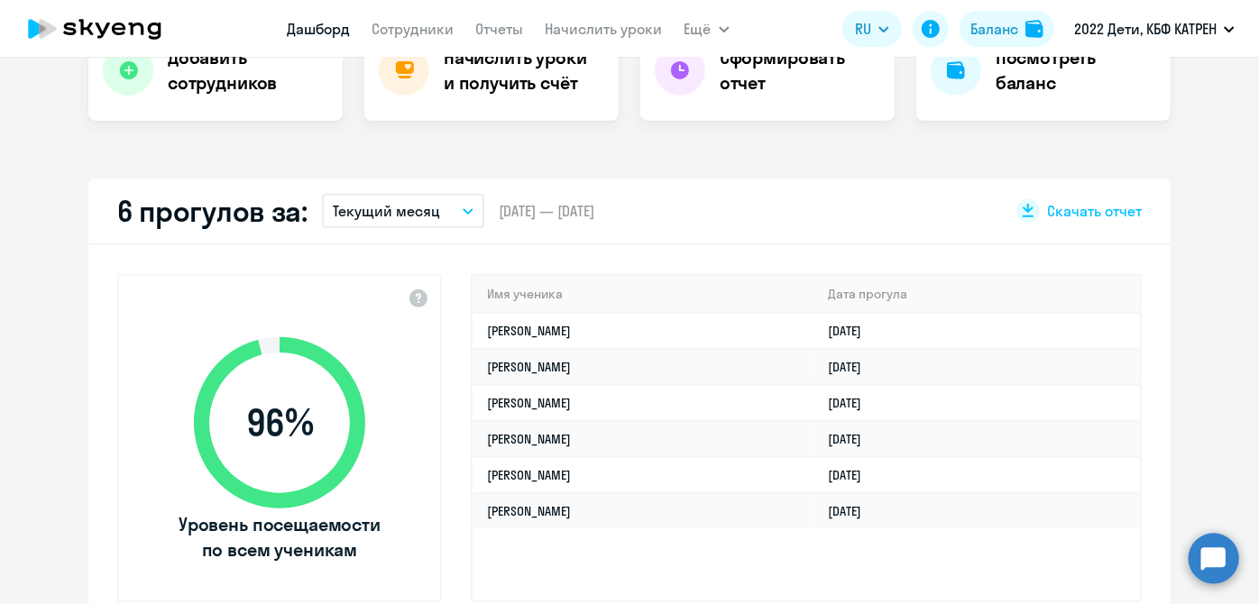  Describe the element at coordinates (280, 423) in the screenshot. I see `span: 96 %` at that location.